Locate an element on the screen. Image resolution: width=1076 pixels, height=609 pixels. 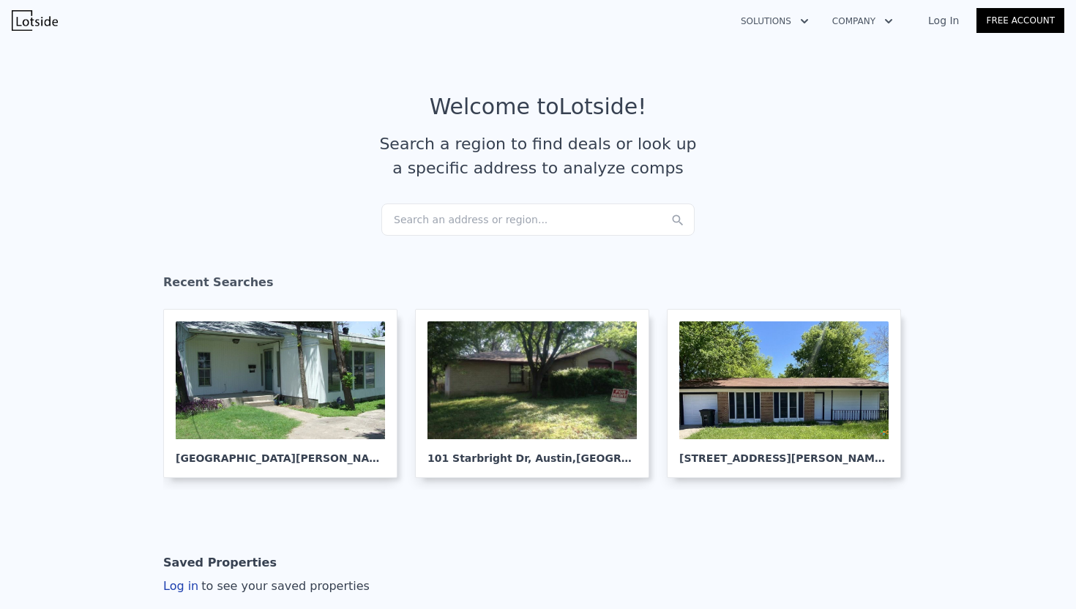
div: Saved Properties is located at coordinates (220, 563).